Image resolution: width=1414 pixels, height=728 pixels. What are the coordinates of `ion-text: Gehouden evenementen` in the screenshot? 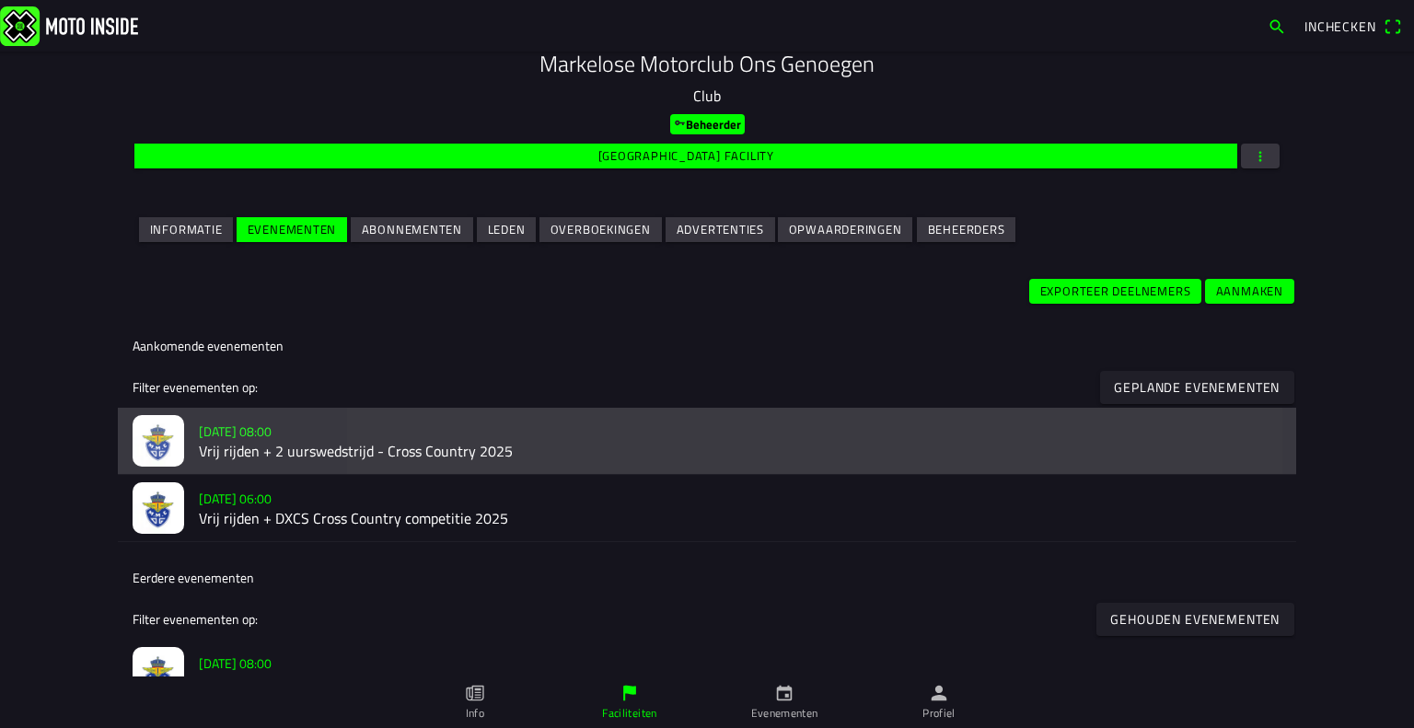 It's located at (1196, 619).